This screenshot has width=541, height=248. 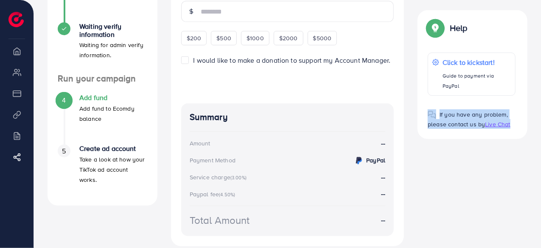 What do you see at coordinates (476, 81) in the screenshot?
I see `p: Guide to payment via PayPal` at bounding box center [476, 81].